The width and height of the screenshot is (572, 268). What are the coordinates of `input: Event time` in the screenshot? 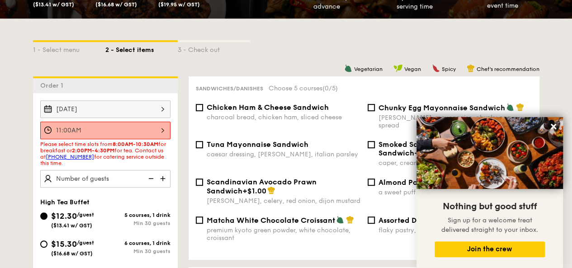 It's located at (105, 130).